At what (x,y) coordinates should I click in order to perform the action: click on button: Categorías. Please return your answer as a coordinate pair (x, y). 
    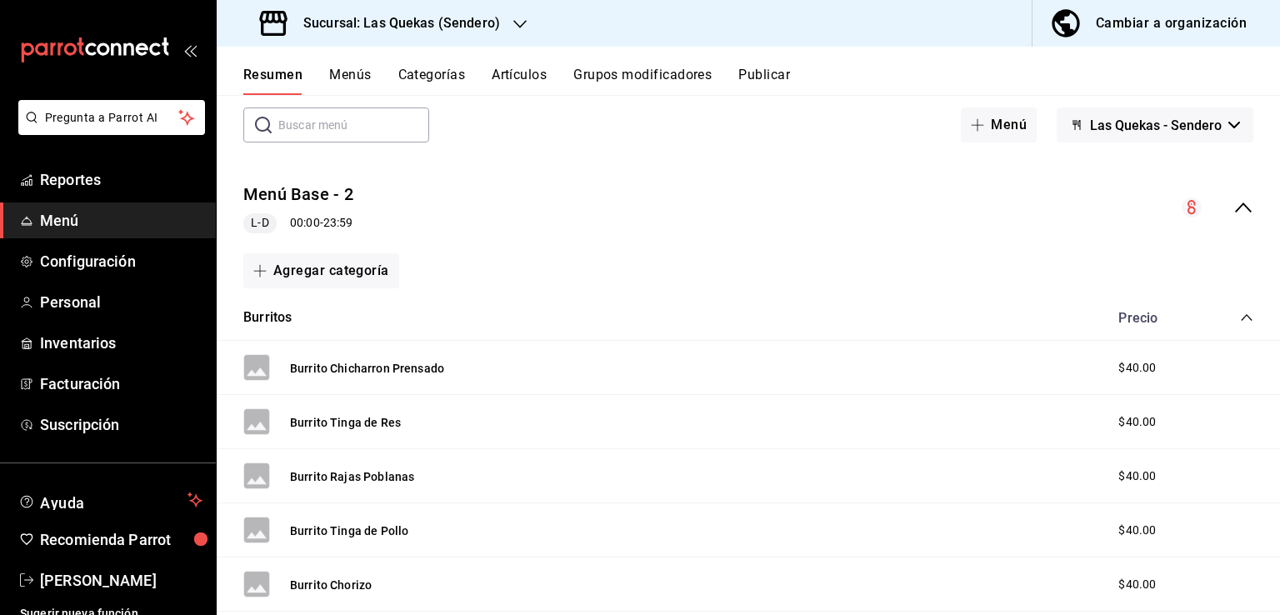
    Looking at the image, I should click on (432, 81).